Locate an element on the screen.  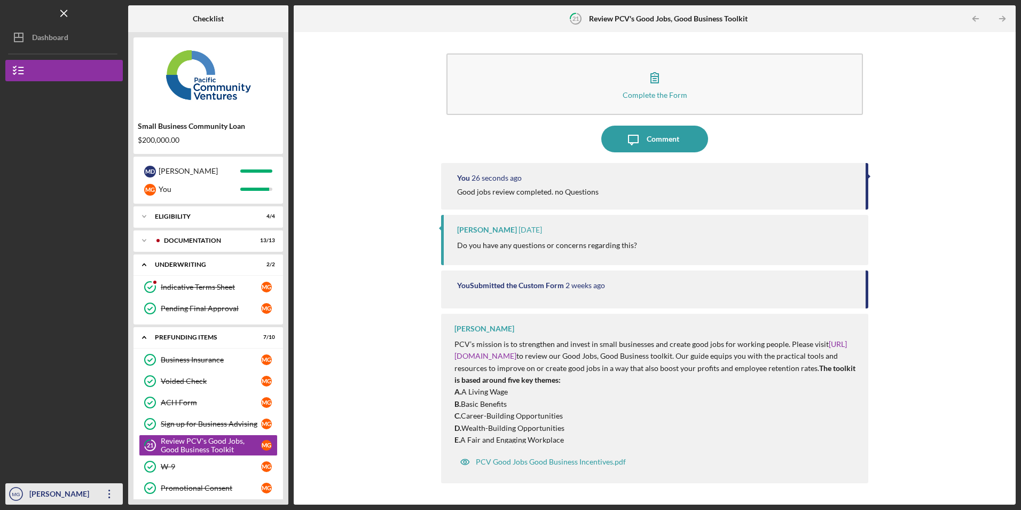
strong: C. is located at coordinates (458, 415).